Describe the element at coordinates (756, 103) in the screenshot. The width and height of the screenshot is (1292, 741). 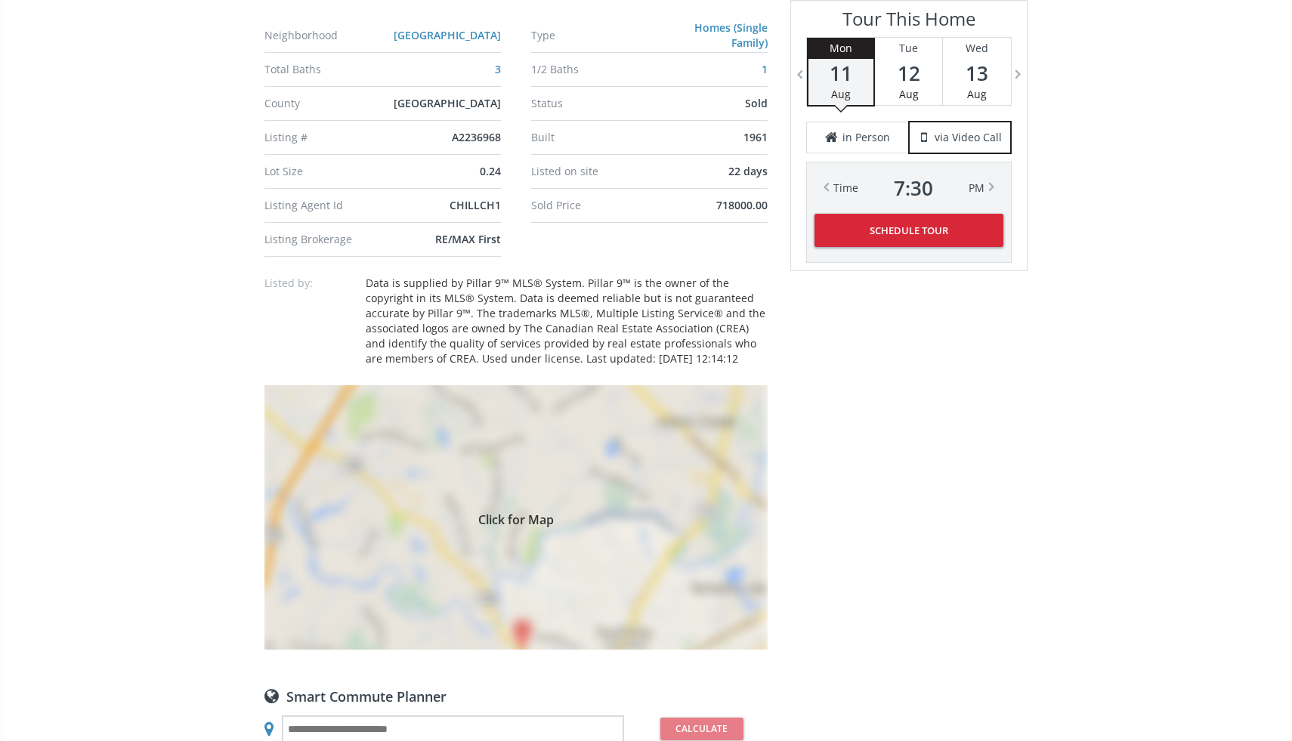
I see `span: Sold` at that location.